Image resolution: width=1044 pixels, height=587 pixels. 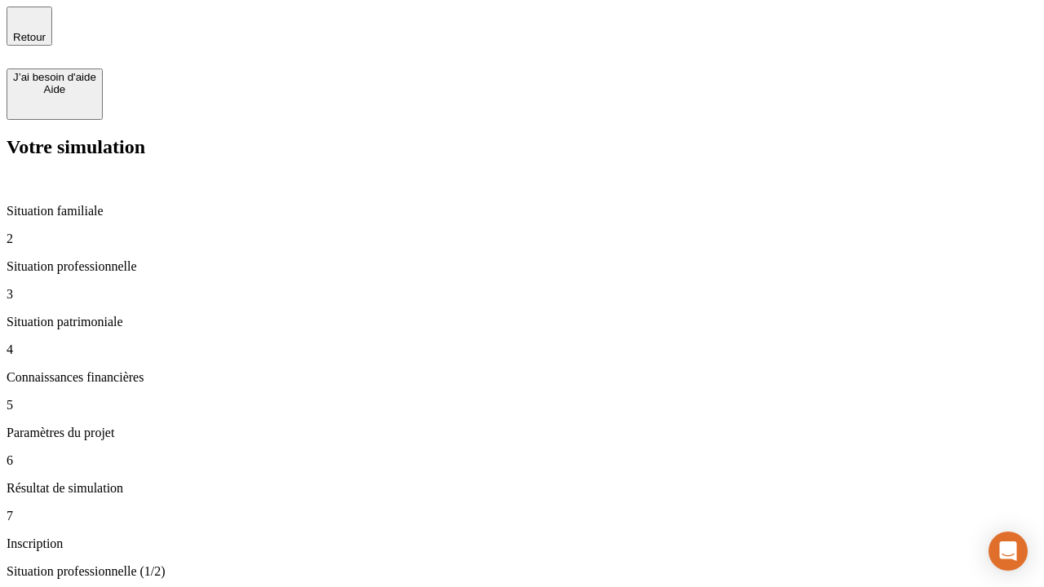 I want to click on div: Open Intercom Messenger, so click(x=1008, y=551).